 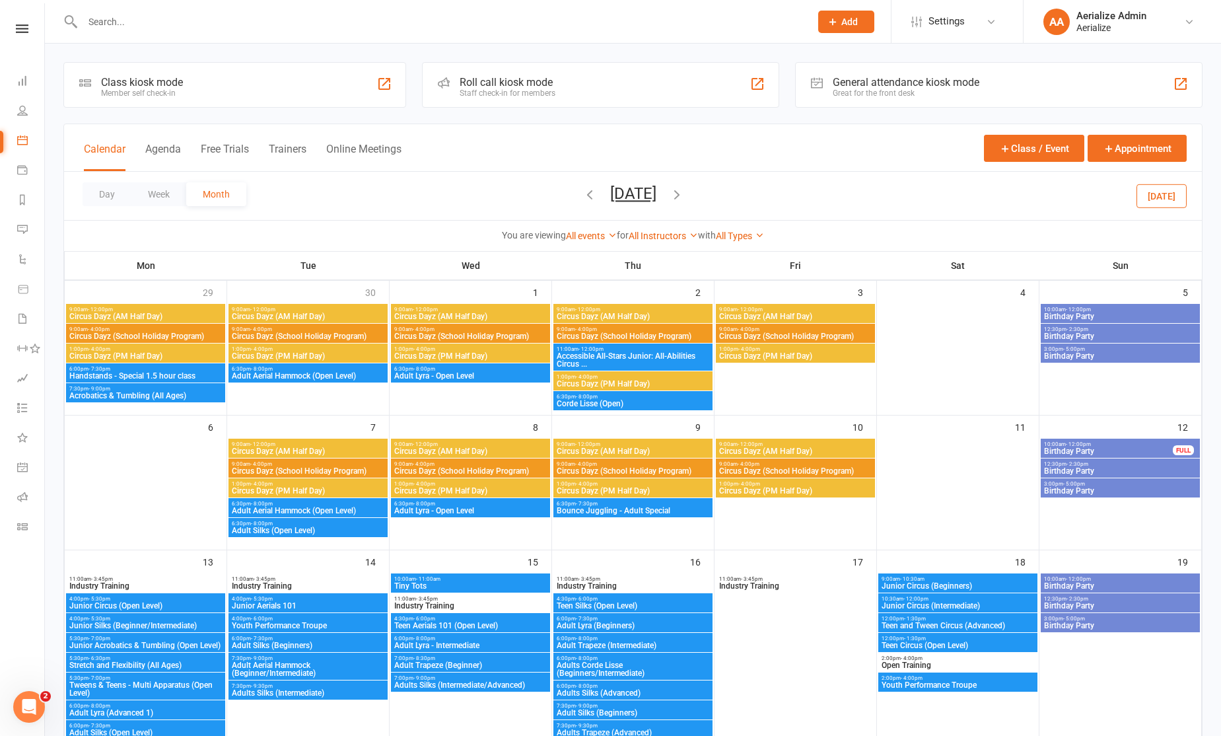 I want to click on span: - 8:00pm, so click(x=262, y=523).